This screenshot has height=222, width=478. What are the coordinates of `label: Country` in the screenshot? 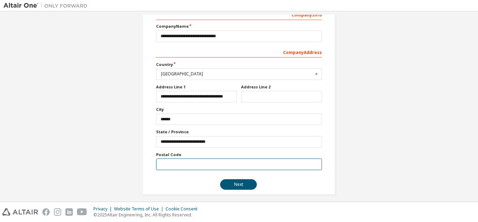 It's located at (239, 64).